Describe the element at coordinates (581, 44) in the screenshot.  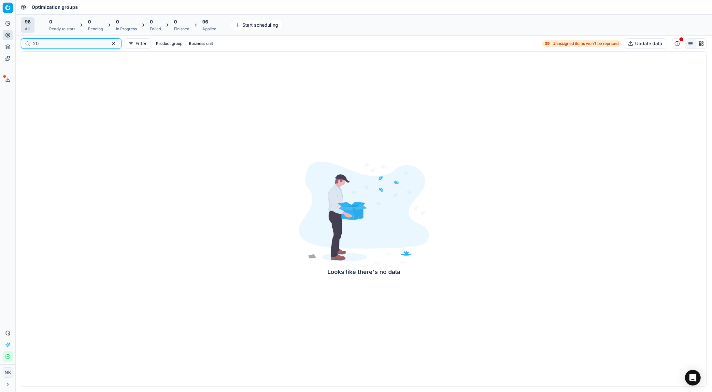
I see `a: 39Unassigned items won't be repriced` at that location.